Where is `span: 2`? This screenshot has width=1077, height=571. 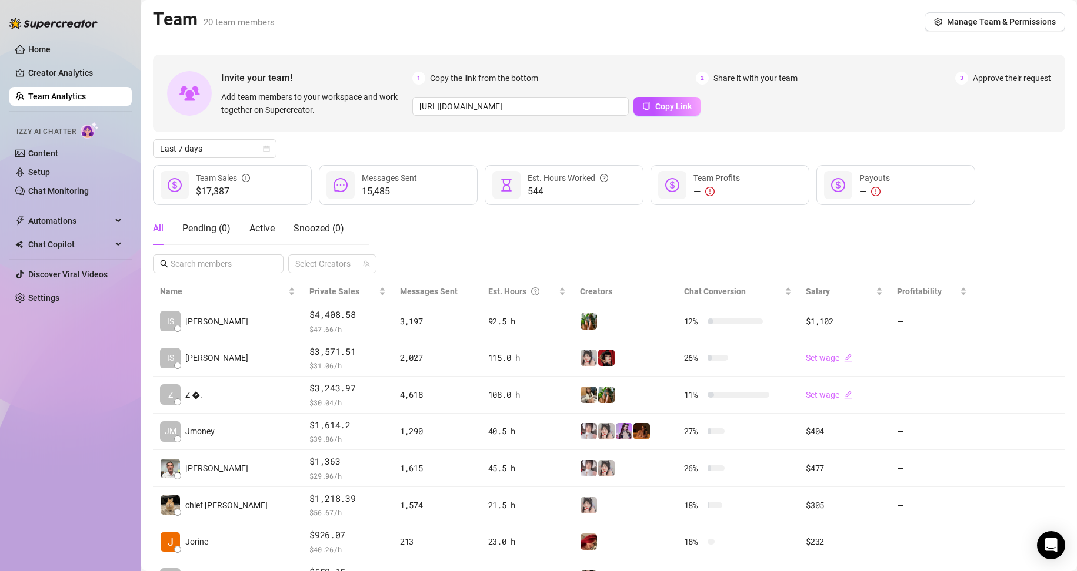 span: 2 is located at coordinates (702, 78).